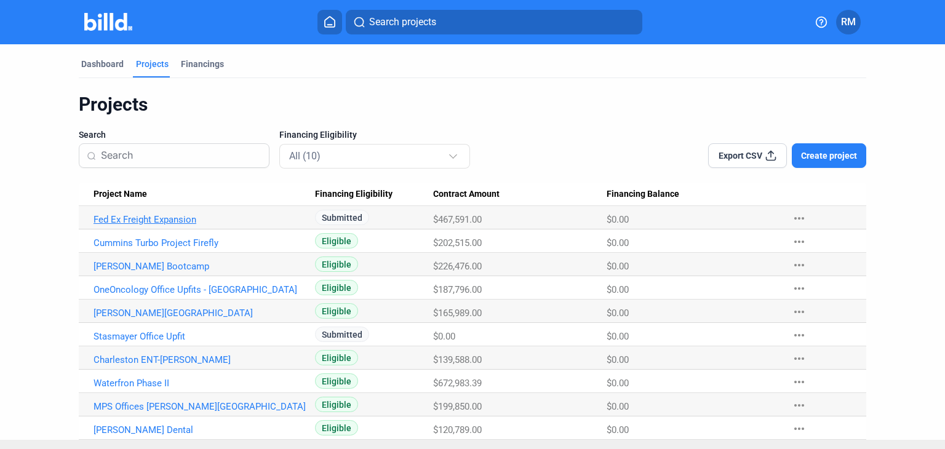  Describe the element at coordinates (643, 194) in the screenshot. I see `span: Financing Balance` at that location.